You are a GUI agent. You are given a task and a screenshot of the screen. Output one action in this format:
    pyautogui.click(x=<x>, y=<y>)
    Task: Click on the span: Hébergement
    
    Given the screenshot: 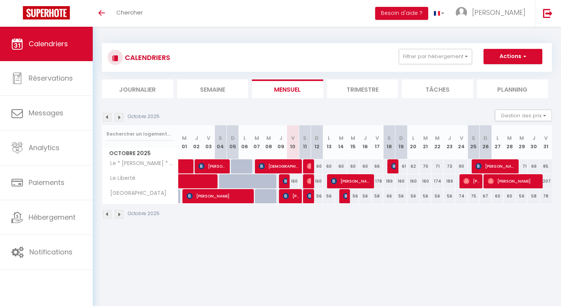 What is the action you would take?
    pyautogui.click(x=52, y=217)
    